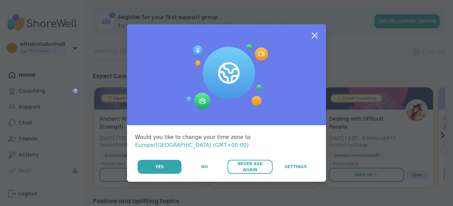 The image size is (453, 206). I want to click on button: No, so click(204, 167).